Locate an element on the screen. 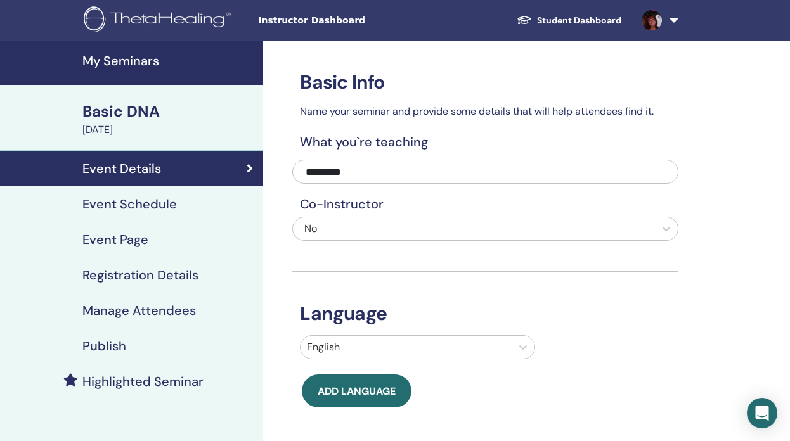 This screenshot has width=790, height=441. span: Instructor Dashboard is located at coordinates (353, 20).